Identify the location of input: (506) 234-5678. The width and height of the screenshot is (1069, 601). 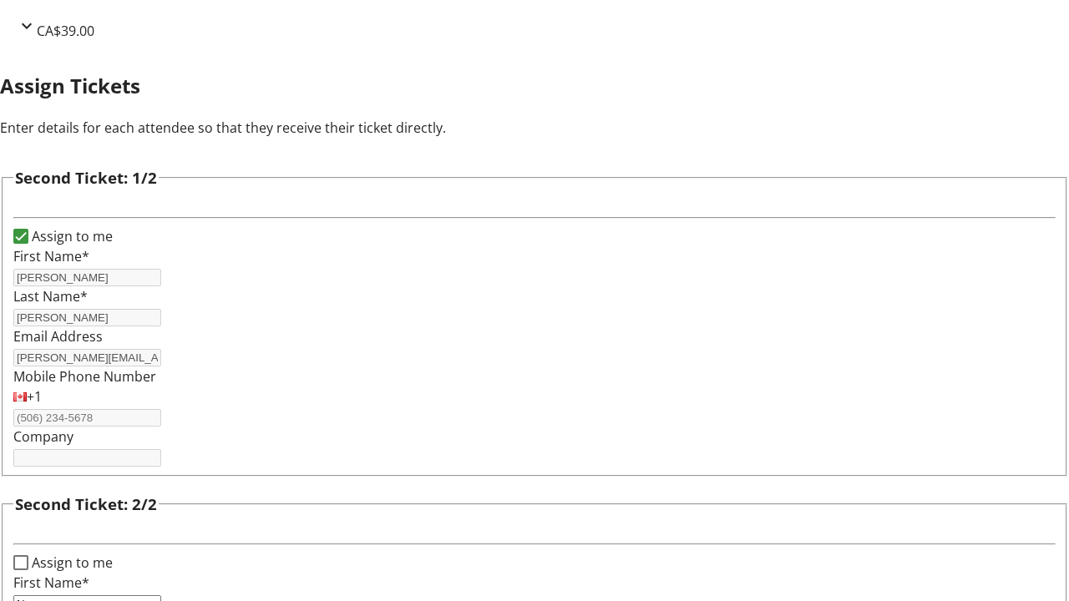
(87, 418).